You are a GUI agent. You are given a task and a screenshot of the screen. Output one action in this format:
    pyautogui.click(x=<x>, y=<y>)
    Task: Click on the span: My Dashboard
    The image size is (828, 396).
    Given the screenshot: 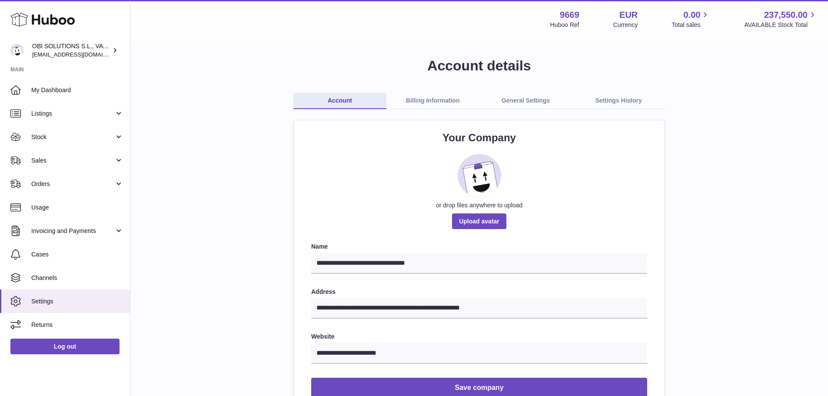 What is the action you would take?
    pyautogui.click(x=77, y=90)
    